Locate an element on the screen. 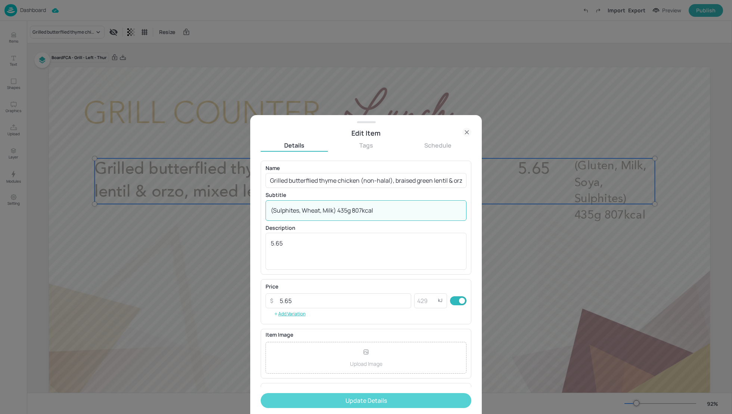 This screenshot has width=732, height=414. p: kJ is located at coordinates (440, 300).